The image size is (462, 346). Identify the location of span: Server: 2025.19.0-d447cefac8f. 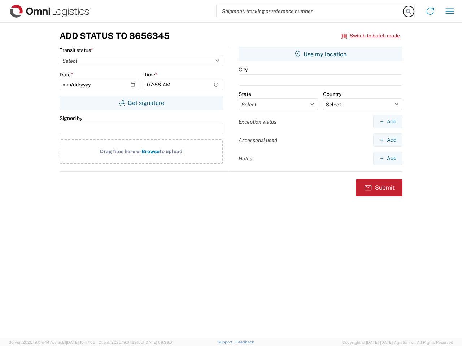
(52, 343).